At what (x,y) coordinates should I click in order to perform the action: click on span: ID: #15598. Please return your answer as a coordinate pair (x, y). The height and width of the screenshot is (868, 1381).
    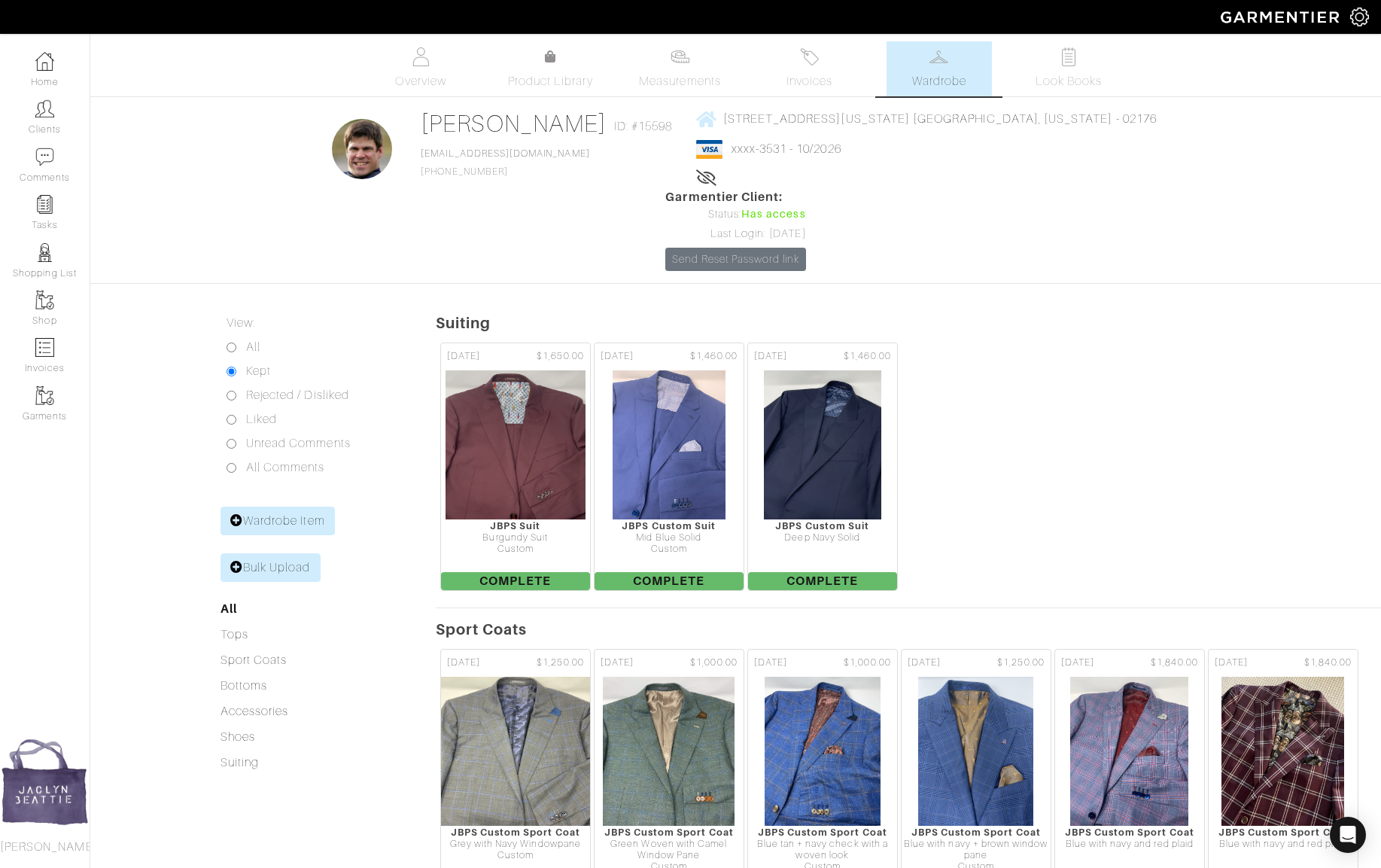
    Looking at the image, I should click on (643, 126).